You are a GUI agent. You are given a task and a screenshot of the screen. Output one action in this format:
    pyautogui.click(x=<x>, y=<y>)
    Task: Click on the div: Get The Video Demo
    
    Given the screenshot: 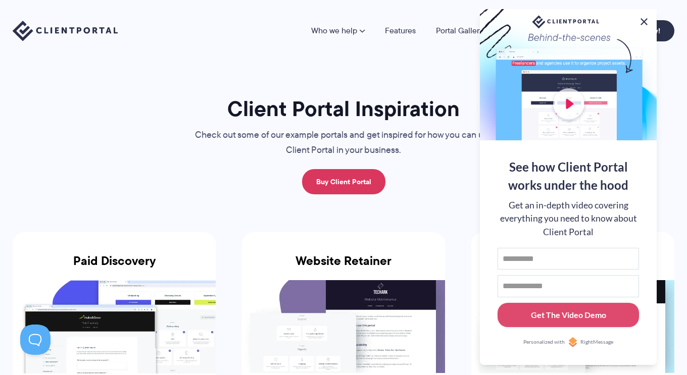 What is the action you would take?
    pyautogui.click(x=568, y=315)
    